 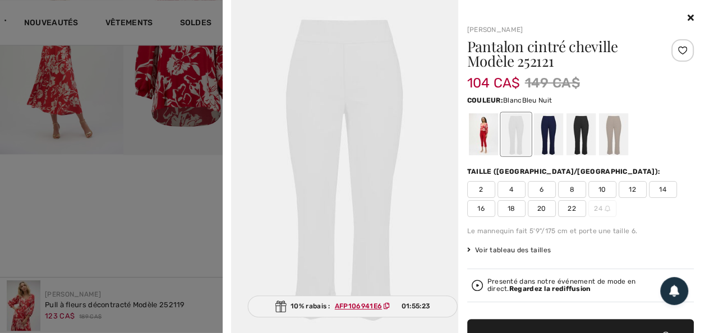 What do you see at coordinates (663, 189) in the screenshot?
I see `span: 14` at bounding box center [663, 189].